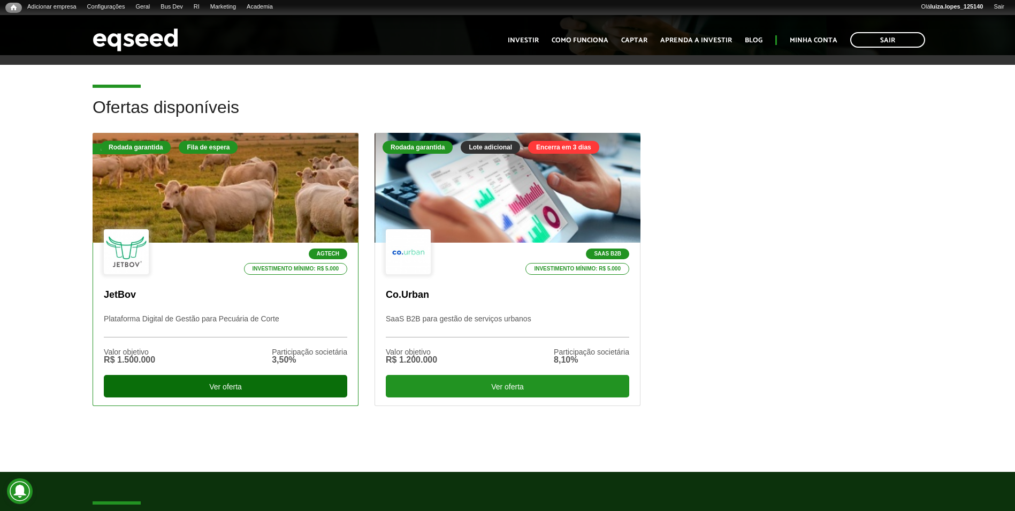 This screenshot has height=511, width=1015. I want to click on a: Minha conta, so click(814, 40).